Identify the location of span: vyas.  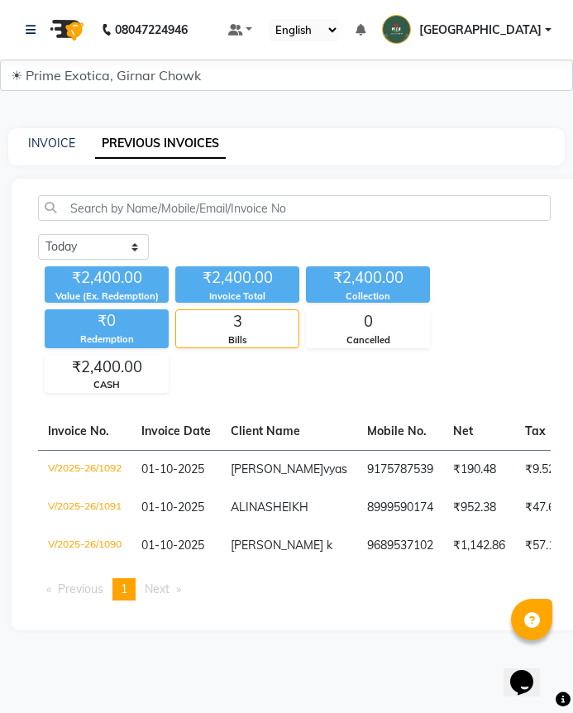
(335, 469).